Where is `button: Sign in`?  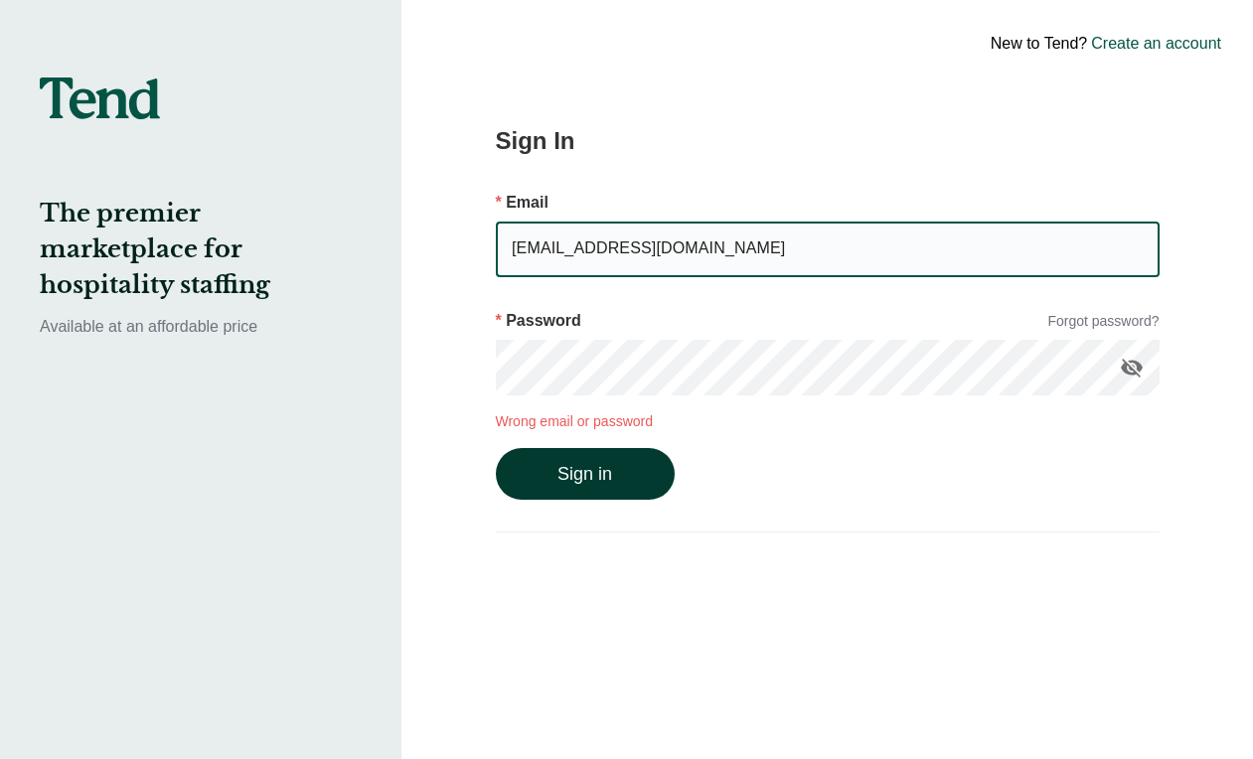 button: Sign in is located at coordinates (585, 474).